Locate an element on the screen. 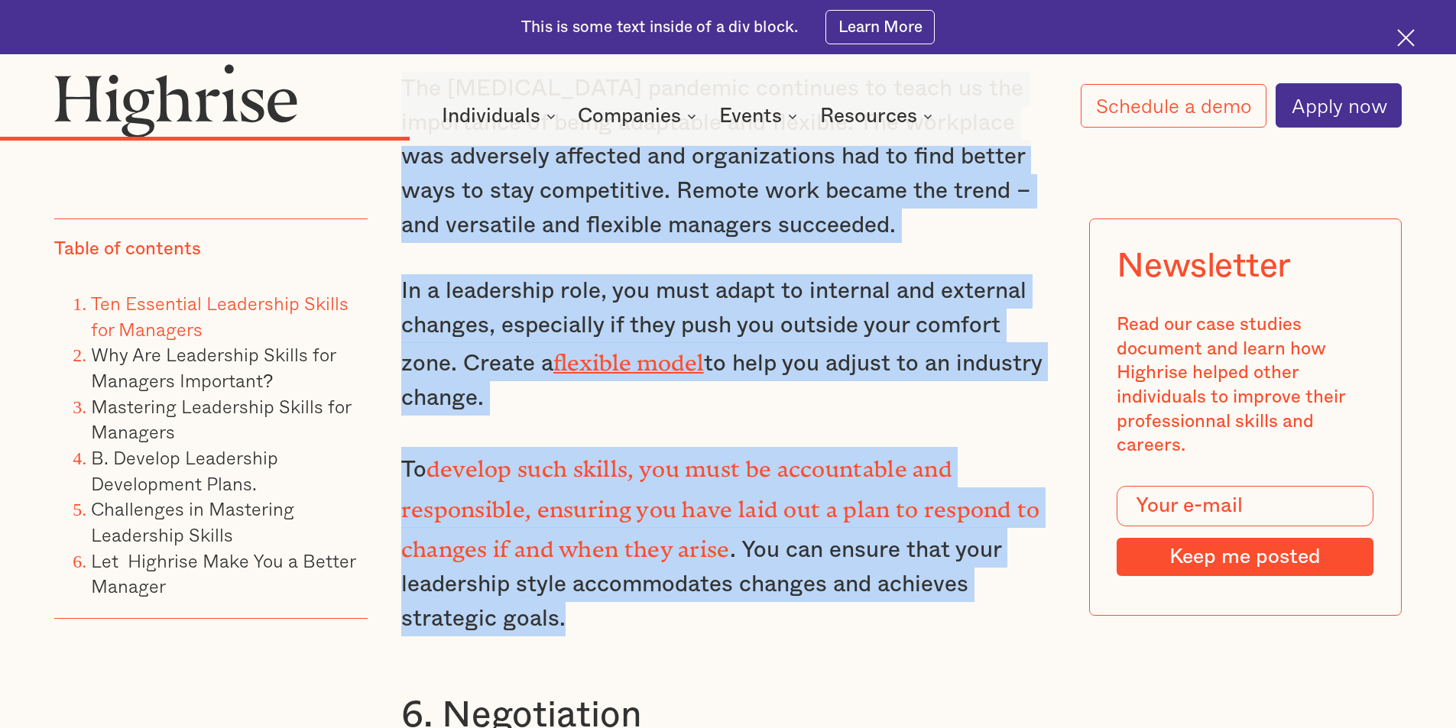 The height and width of the screenshot is (728, 1456). div: Table of contents is located at coordinates (128, 250).